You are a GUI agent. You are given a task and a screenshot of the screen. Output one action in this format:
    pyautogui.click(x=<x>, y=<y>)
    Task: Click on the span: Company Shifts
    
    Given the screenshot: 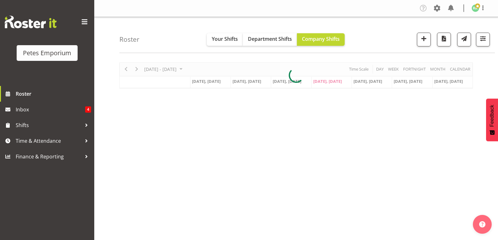 What is the action you would take?
    pyautogui.click(x=321, y=39)
    